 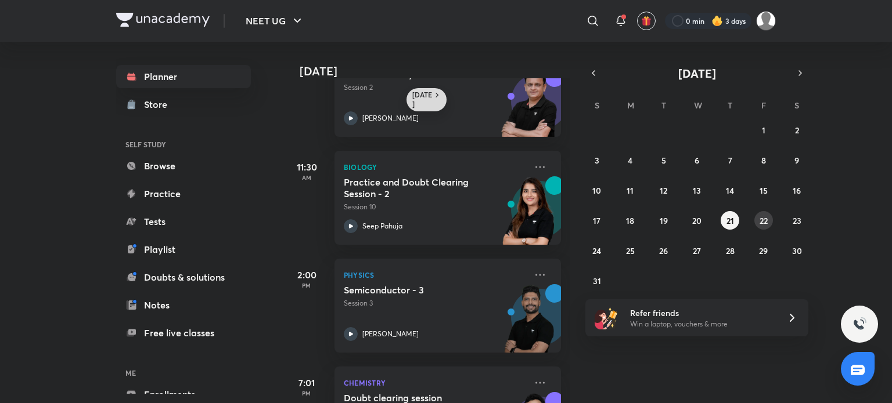 I want to click on p: Biology, so click(x=435, y=167).